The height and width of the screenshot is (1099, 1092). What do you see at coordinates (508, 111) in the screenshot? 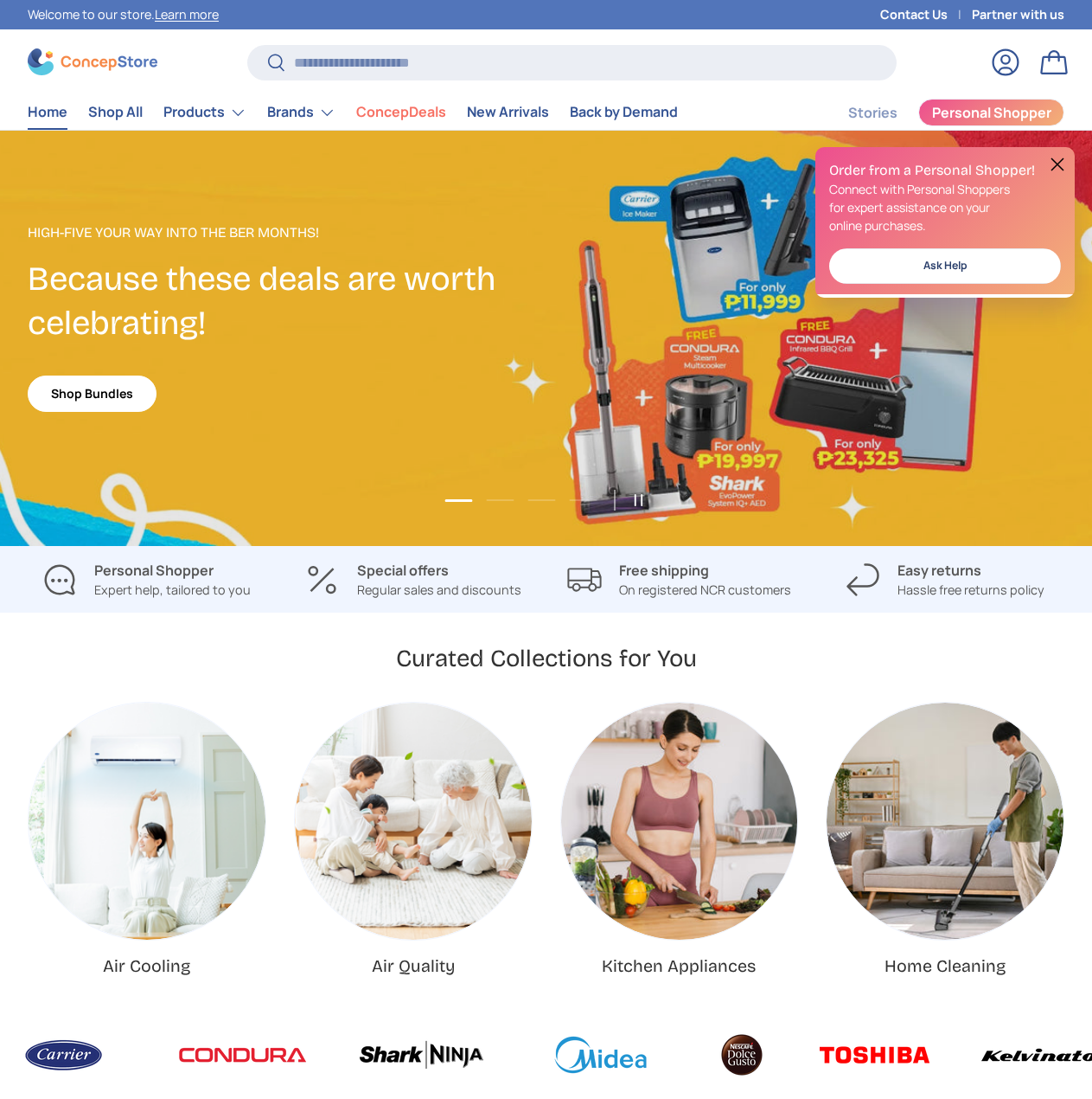
I see `a: New Arrivals` at bounding box center [508, 111].